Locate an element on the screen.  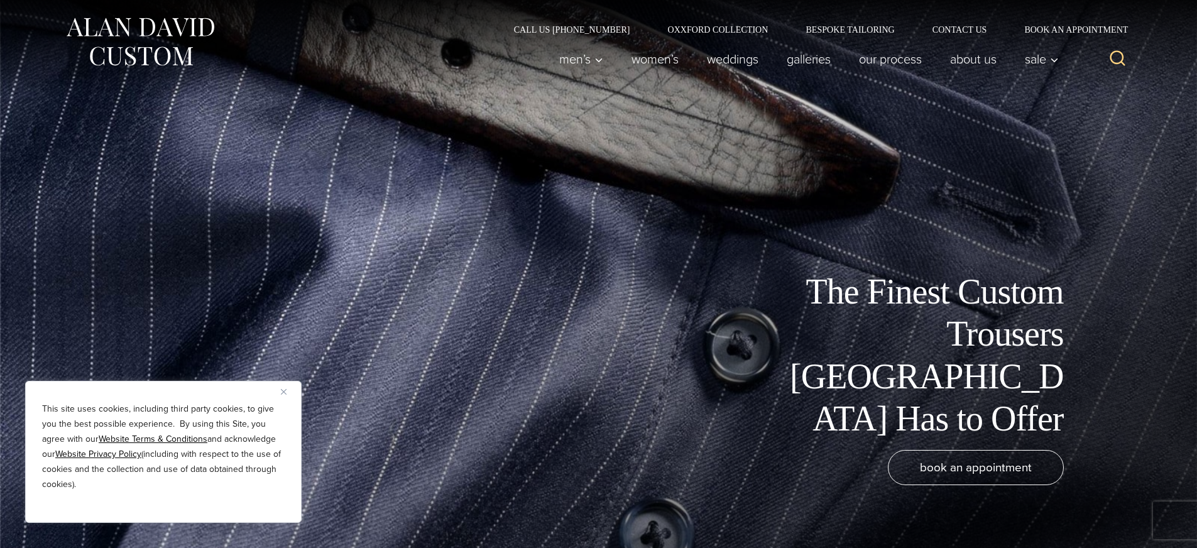
button: Close is located at coordinates (288, 391).